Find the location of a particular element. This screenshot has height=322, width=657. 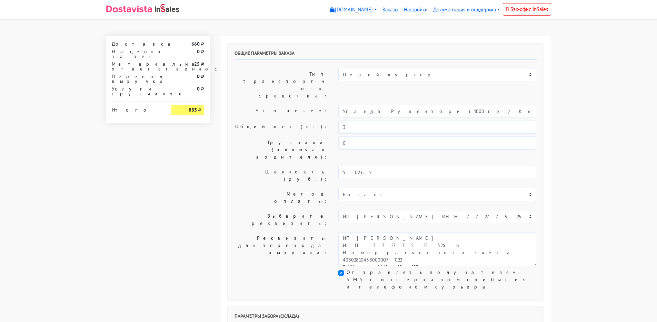

div: Услуги грузчиков is located at coordinates (137, 91).